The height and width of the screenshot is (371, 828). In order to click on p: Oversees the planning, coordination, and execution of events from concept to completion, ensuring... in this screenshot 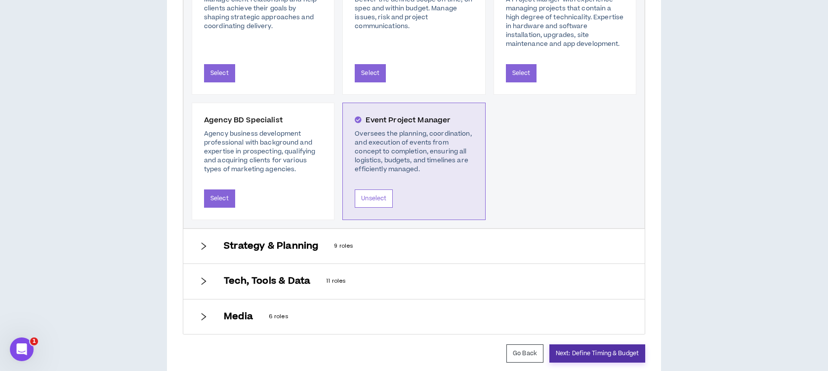, I will do `click(413, 152)`.